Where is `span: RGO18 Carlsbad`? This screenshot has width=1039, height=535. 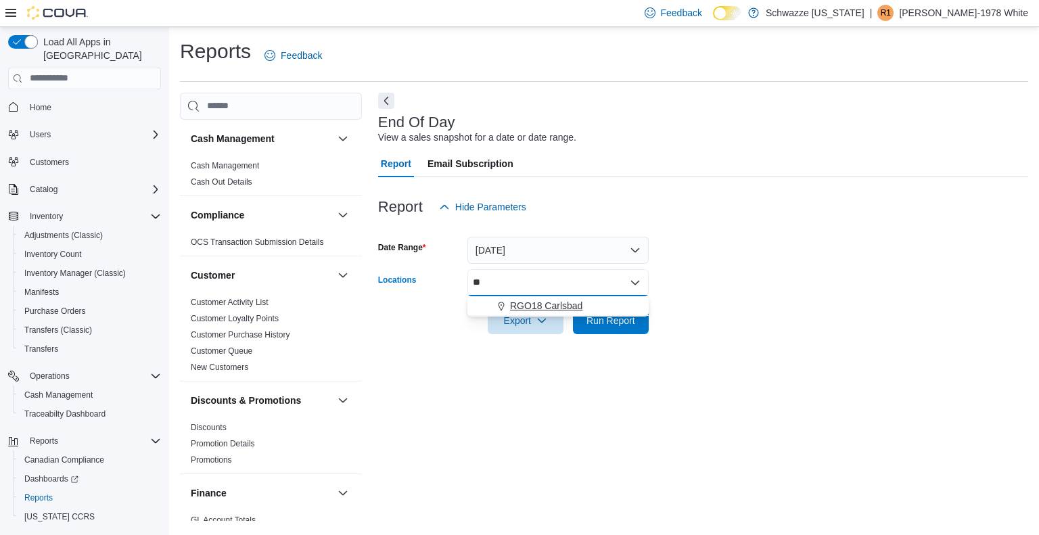 span: RGO18 Carlsbad is located at coordinates (546, 306).